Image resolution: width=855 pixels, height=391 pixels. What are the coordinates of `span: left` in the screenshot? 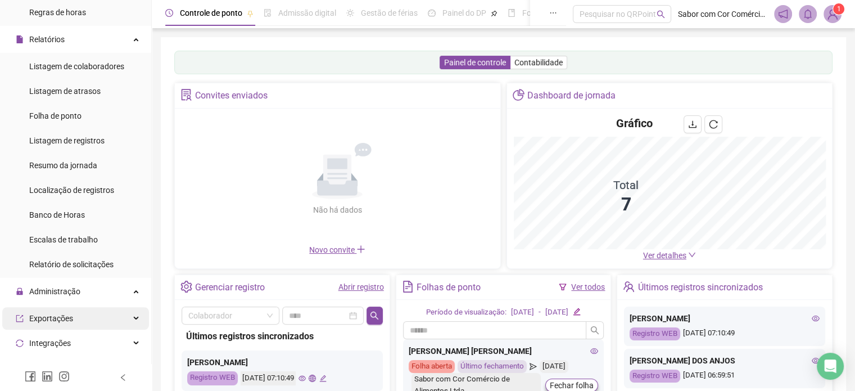 It's located at (123, 377).